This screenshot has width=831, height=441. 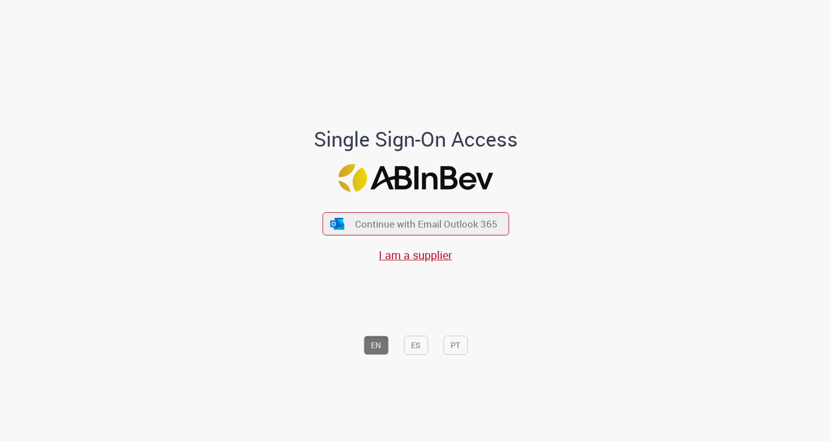 What do you see at coordinates (416, 254) in the screenshot?
I see `span: I am a supplier` at bounding box center [416, 254].